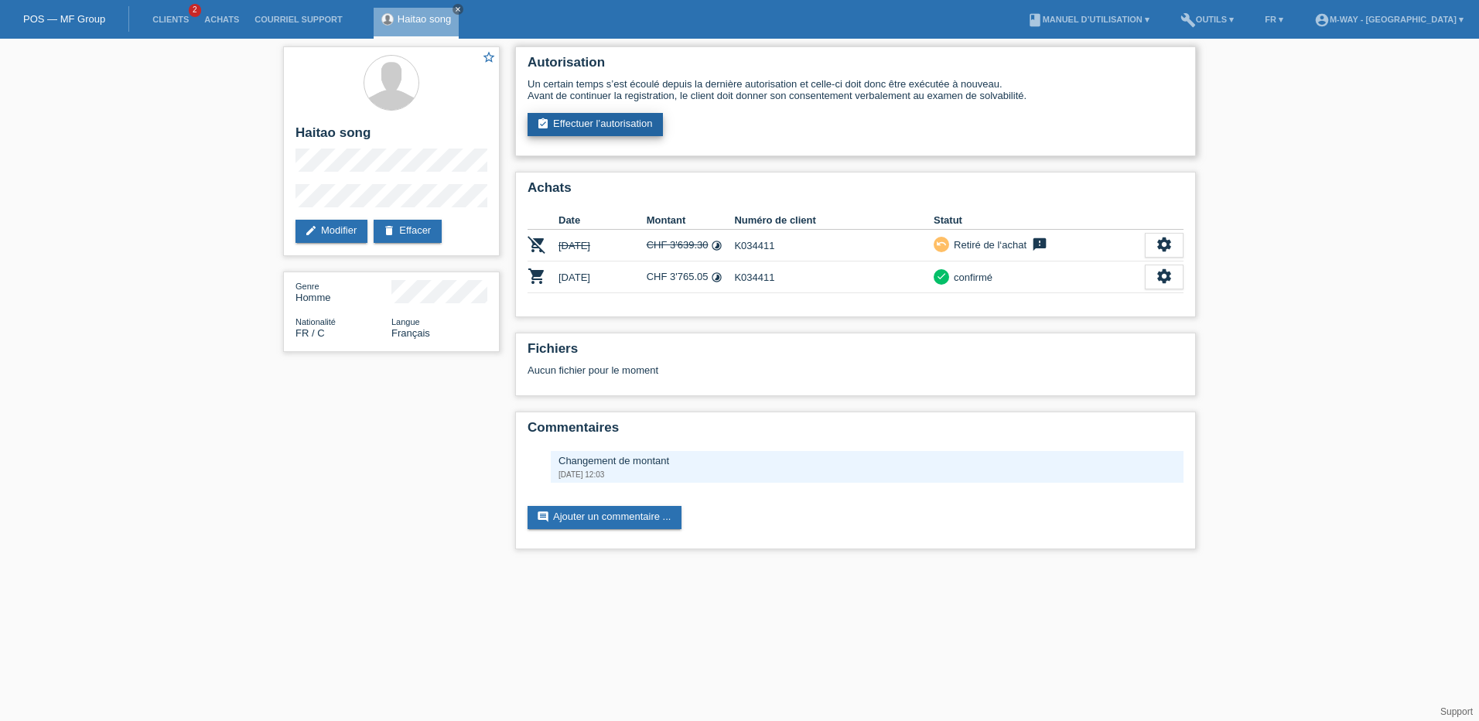 The width and height of the screenshot is (1479, 721). I want to click on h2: Achats, so click(856, 192).